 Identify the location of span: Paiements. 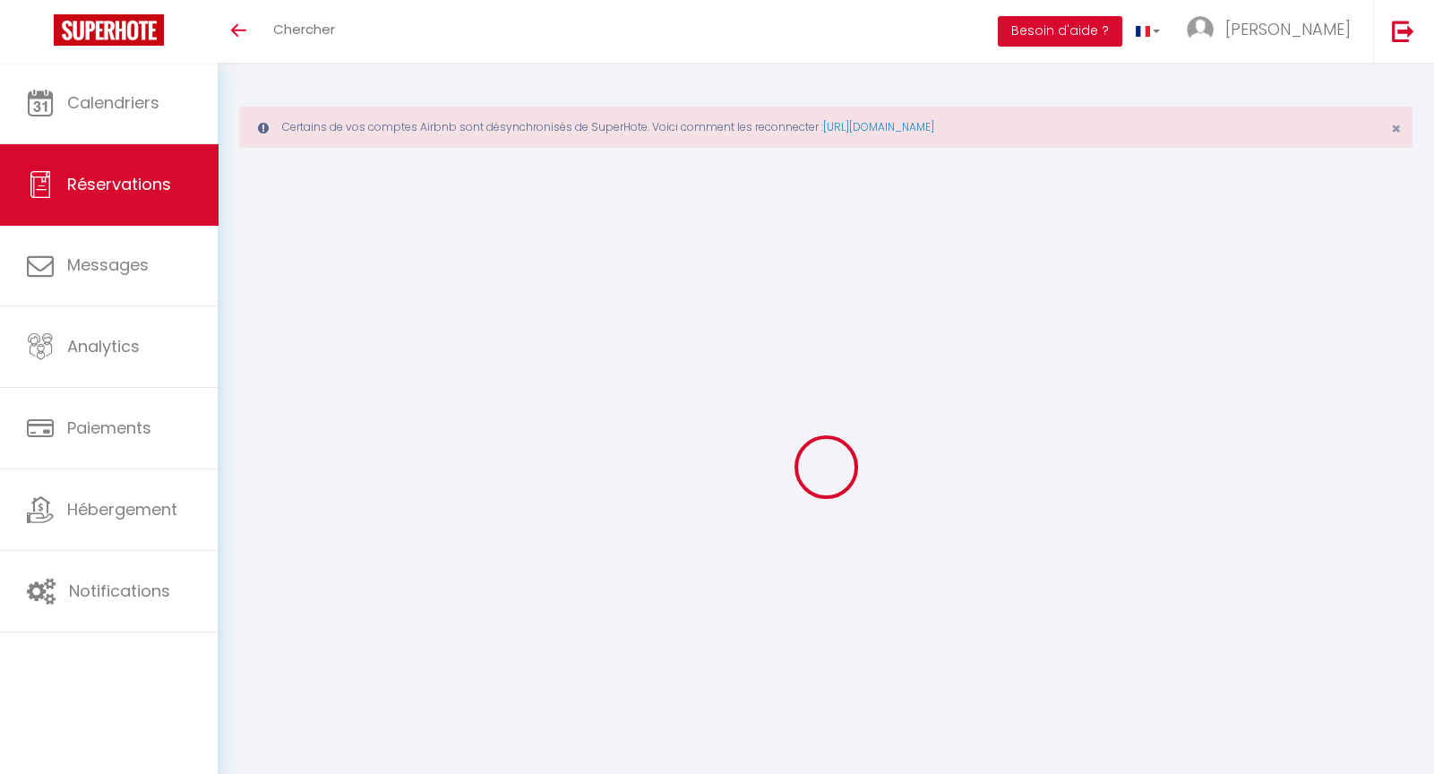
(109, 427).